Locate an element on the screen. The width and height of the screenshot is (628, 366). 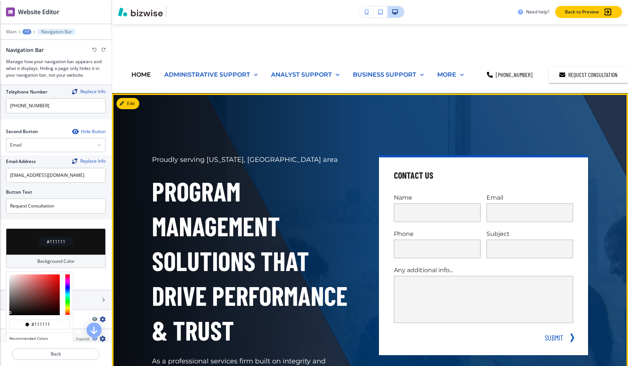
div: Hide Button is located at coordinates (89, 131).